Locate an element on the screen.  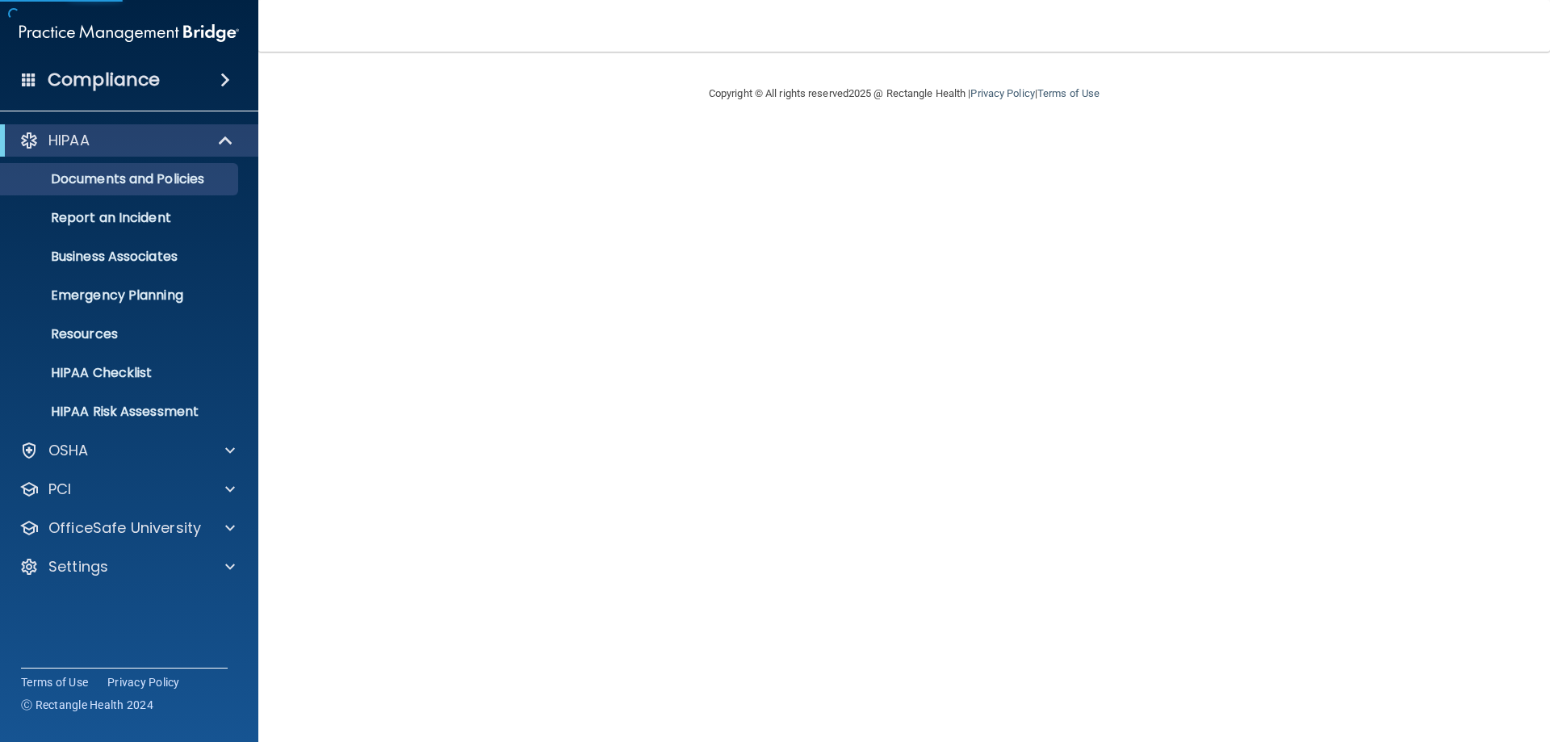
p: OfficeSafe University is located at coordinates (124, 528).